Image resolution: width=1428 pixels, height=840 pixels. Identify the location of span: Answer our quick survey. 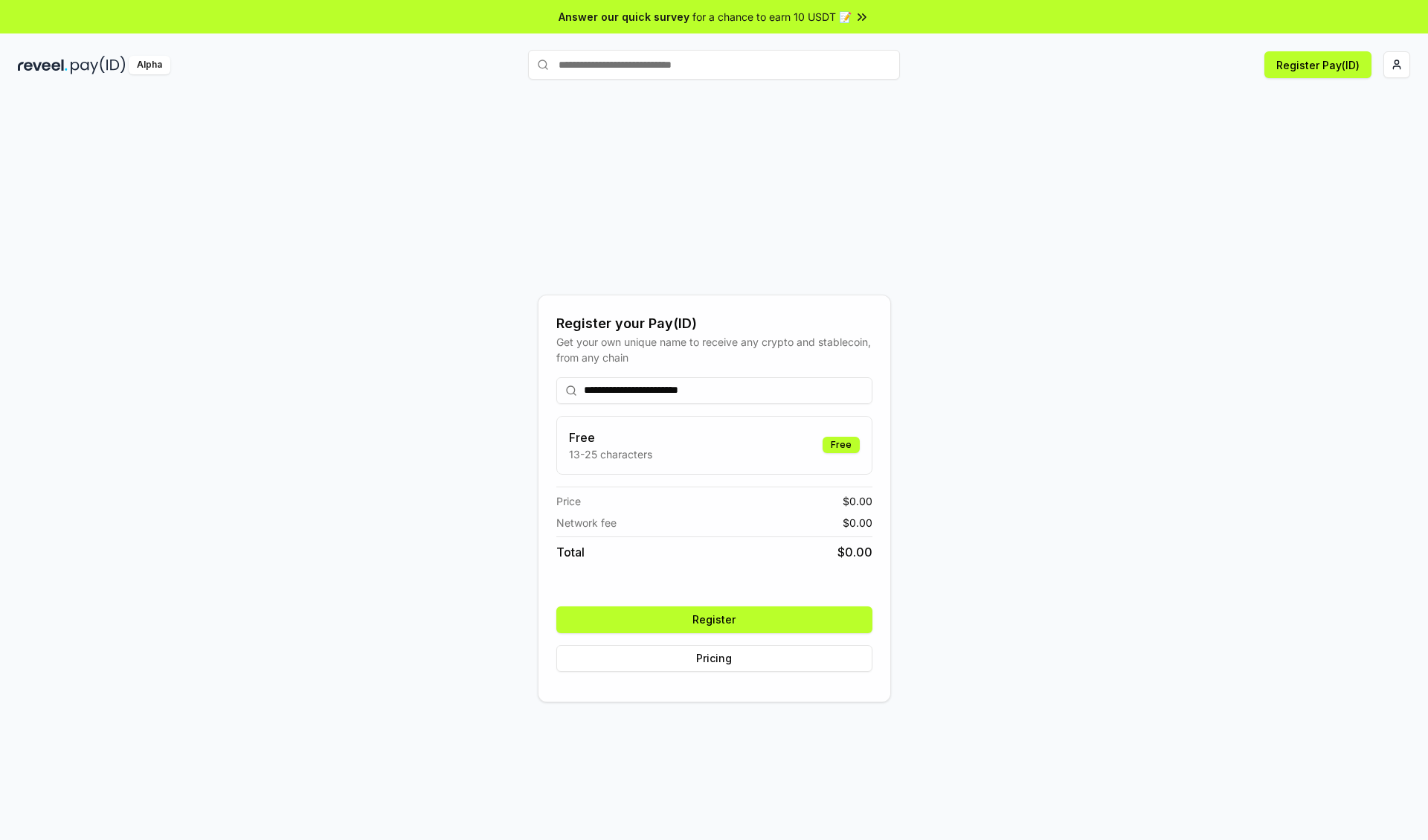
(624, 16).